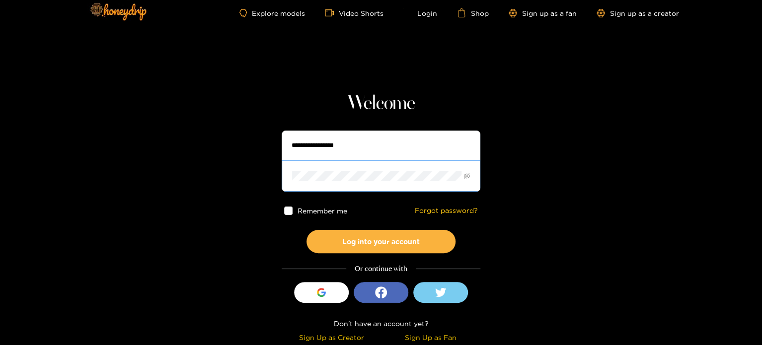 The image size is (762, 345). Describe the element at coordinates (420, 13) in the screenshot. I see `a: Login` at that location.